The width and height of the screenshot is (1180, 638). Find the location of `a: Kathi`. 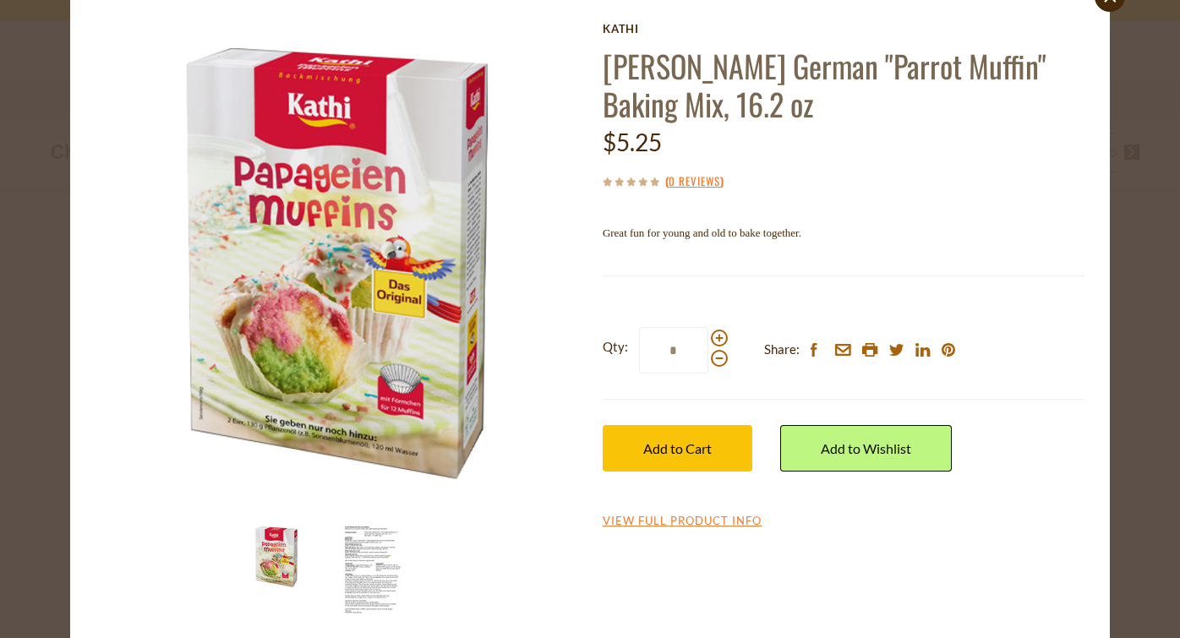

a: Kathi is located at coordinates (844, 29).